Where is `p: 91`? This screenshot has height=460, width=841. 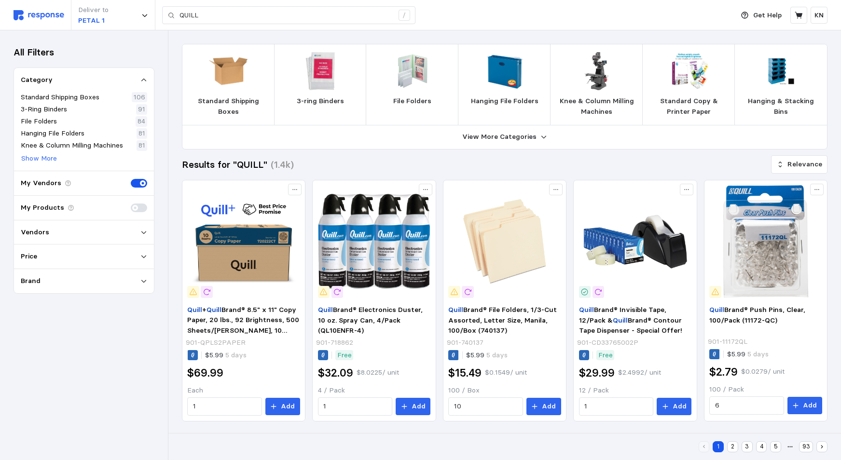
p: 91 is located at coordinates (141, 109).